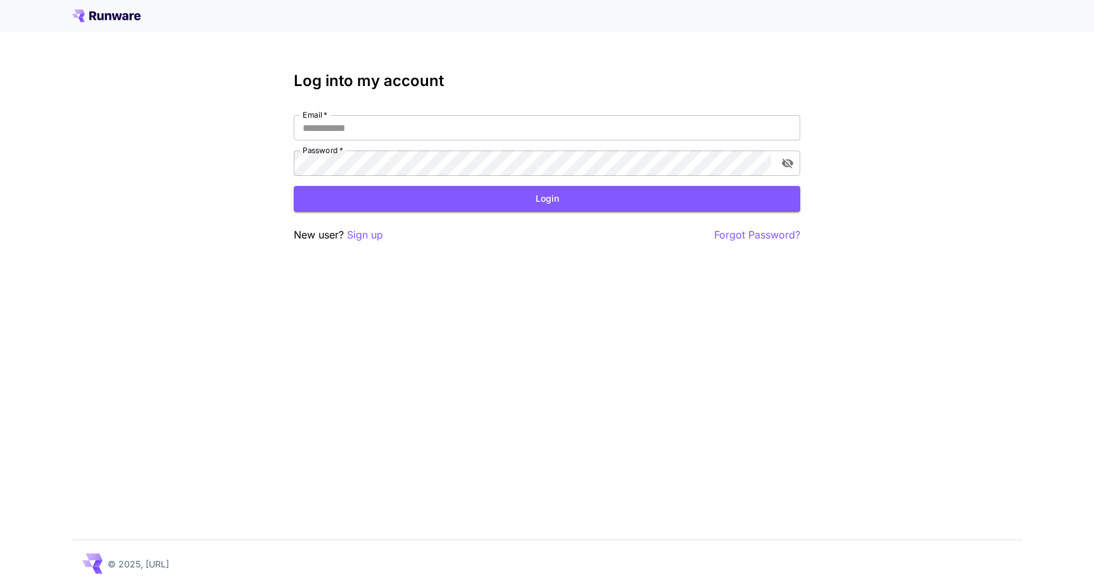 This screenshot has height=587, width=1094. What do you see at coordinates (365, 235) in the screenshot?
I see `p: Sign up` at bounding box center [365, 235].